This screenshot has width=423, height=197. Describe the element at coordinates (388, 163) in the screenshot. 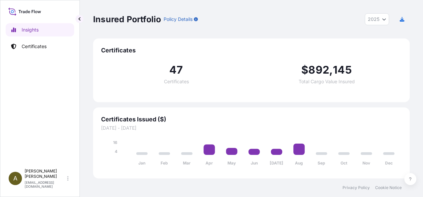

I see `tspan: Dec` at that location.